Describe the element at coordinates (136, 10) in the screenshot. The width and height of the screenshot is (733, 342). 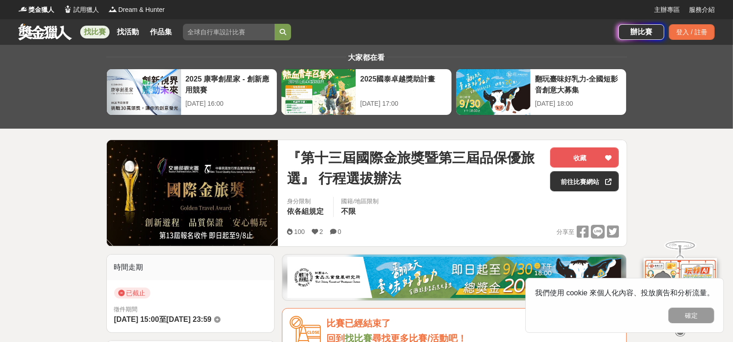
I see `a: LogoDream & Hunter` at that location.